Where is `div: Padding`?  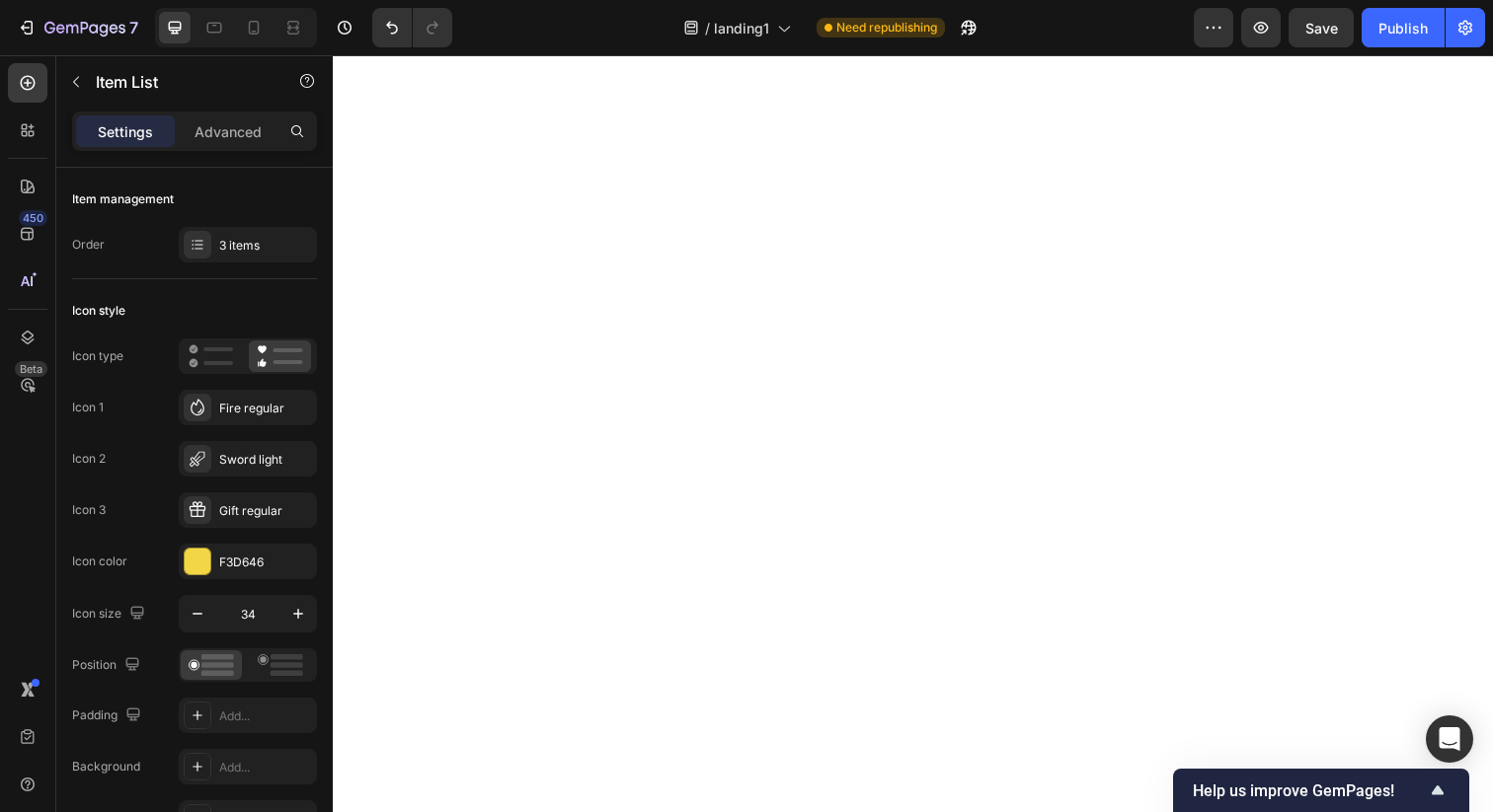 div: Padding is located at coordinates (108, 715).